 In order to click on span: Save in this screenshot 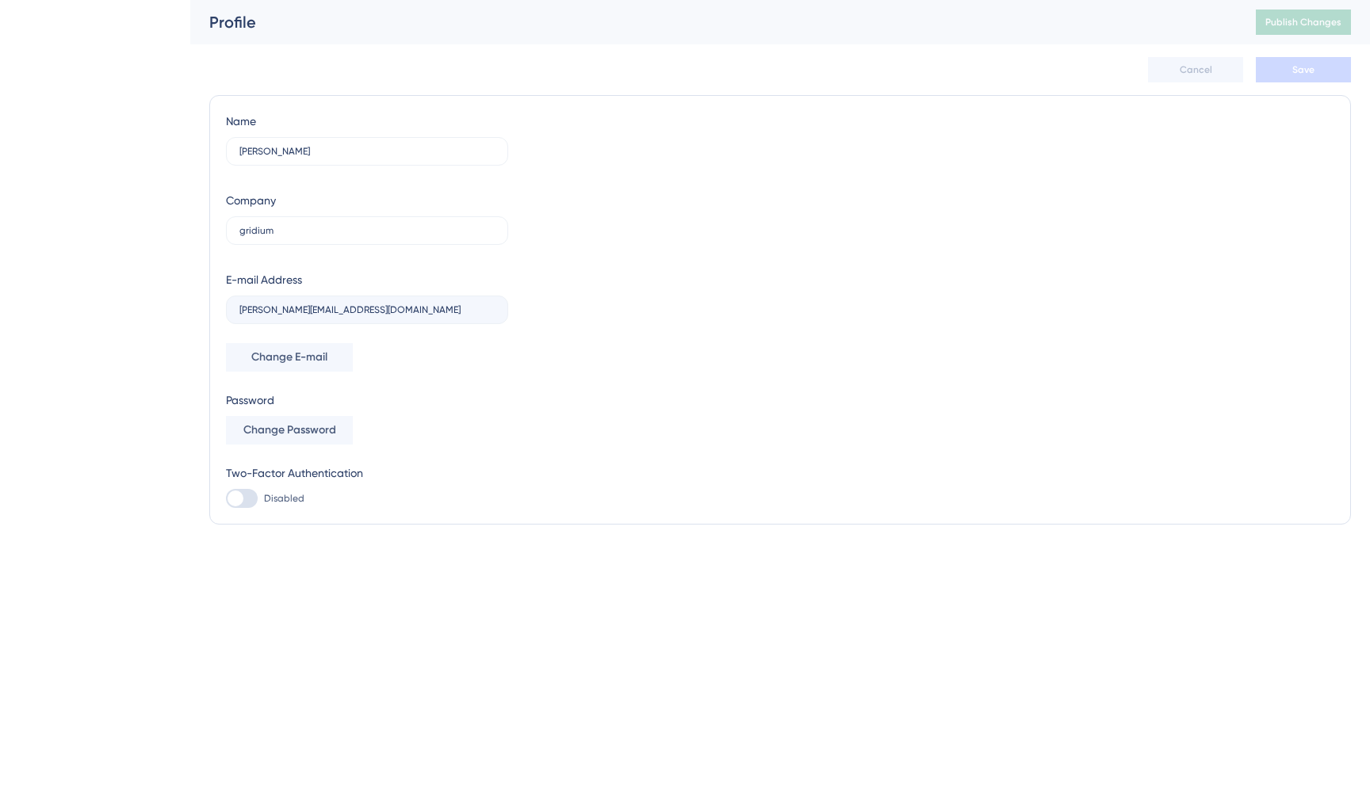, I will do `click(1303, 70)`.